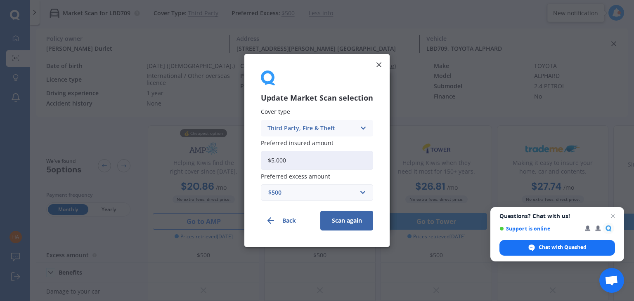 The width and height of the screenshot is (634, 301). What do you see at coordinates (295, 176) in the screenshot?
I see `span: Preferred excess amount` at bounding box center [295, 176].